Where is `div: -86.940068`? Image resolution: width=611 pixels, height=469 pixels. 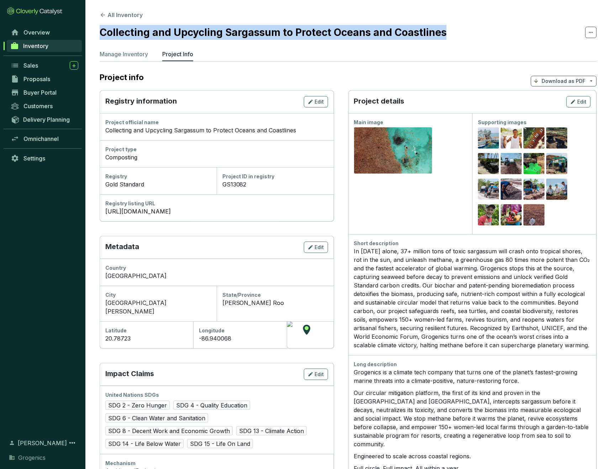 div: -86.940068 is located at coordinates (240, 339).